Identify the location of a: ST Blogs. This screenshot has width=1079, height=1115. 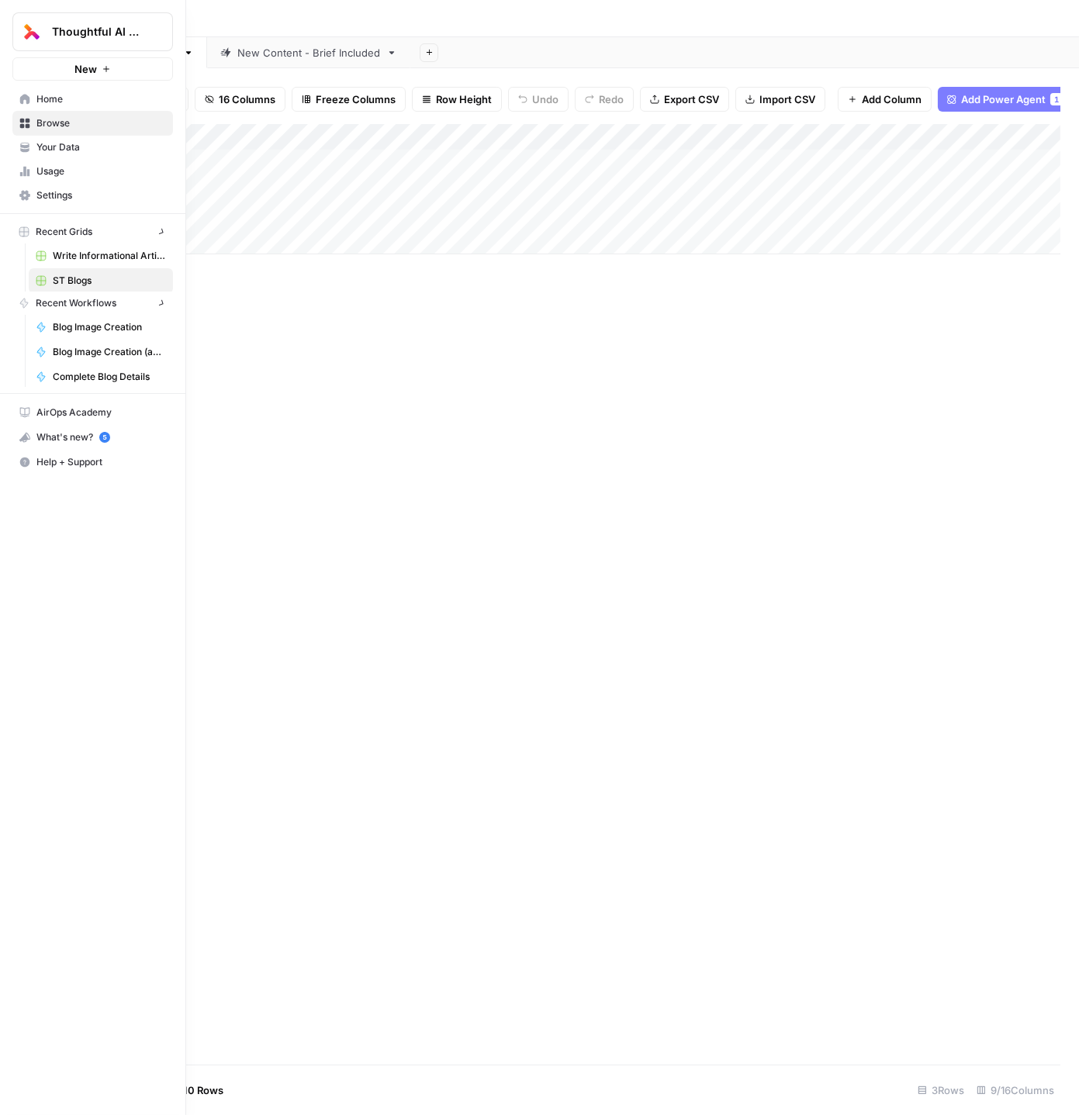
(101, 281).